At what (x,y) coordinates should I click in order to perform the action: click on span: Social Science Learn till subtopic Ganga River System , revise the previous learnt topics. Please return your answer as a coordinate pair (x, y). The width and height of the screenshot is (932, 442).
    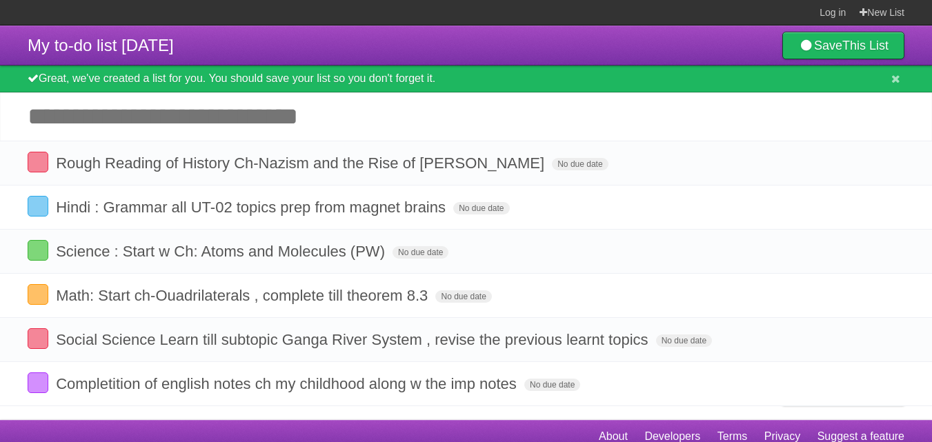
    Looking at the image, I should click on (353, 340).